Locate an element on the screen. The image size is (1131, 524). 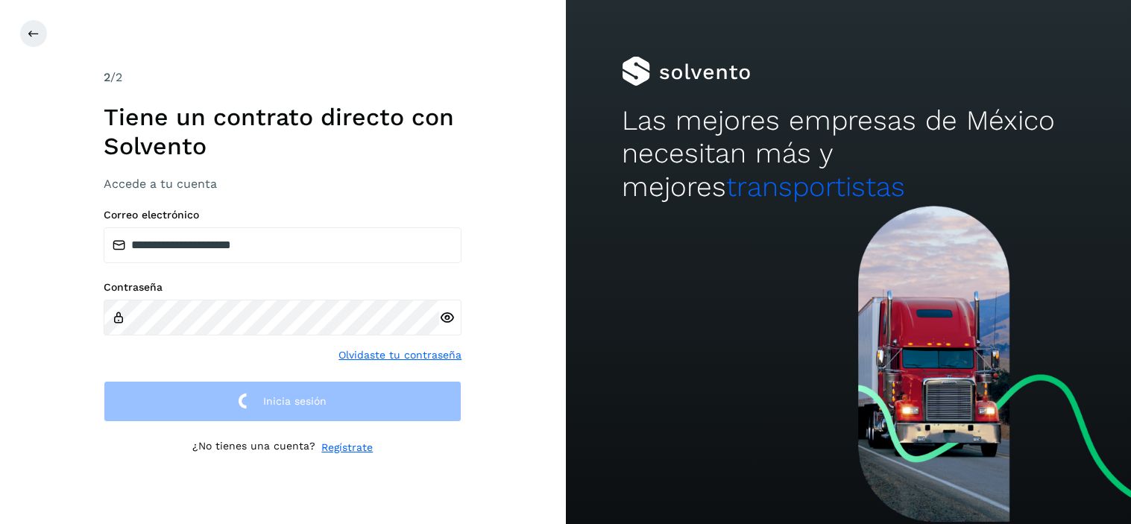
button: Inicia sesión is located at coordinates (283, 401).